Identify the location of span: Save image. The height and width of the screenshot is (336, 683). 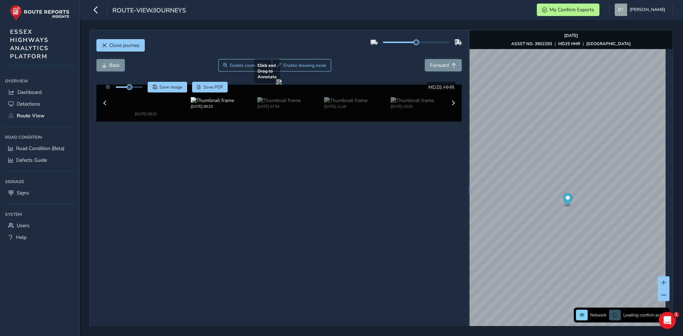
(171, 87).